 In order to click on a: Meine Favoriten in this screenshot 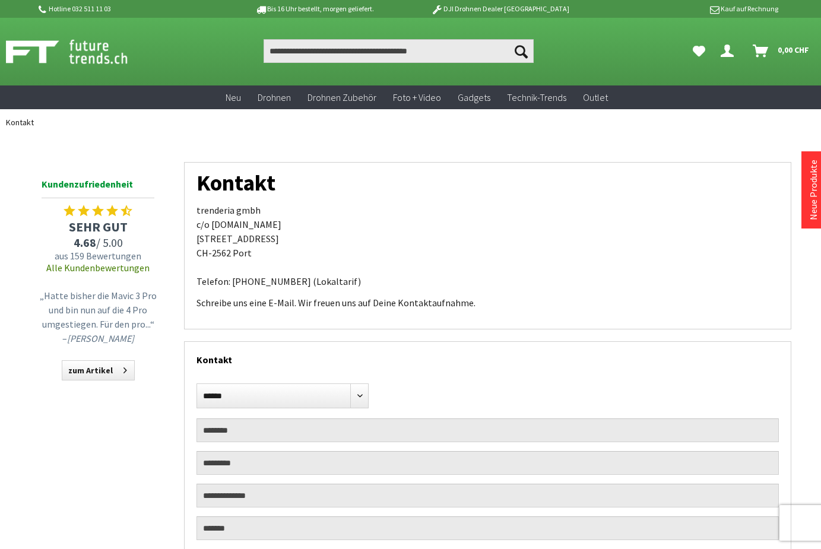, I will do `click(699, 51)`.